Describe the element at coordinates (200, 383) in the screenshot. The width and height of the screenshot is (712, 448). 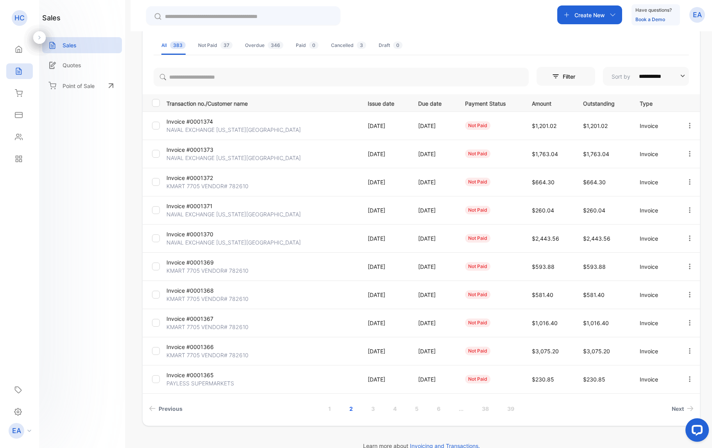
I see `p: PAYLESS SUPERMARKETS` at that location.